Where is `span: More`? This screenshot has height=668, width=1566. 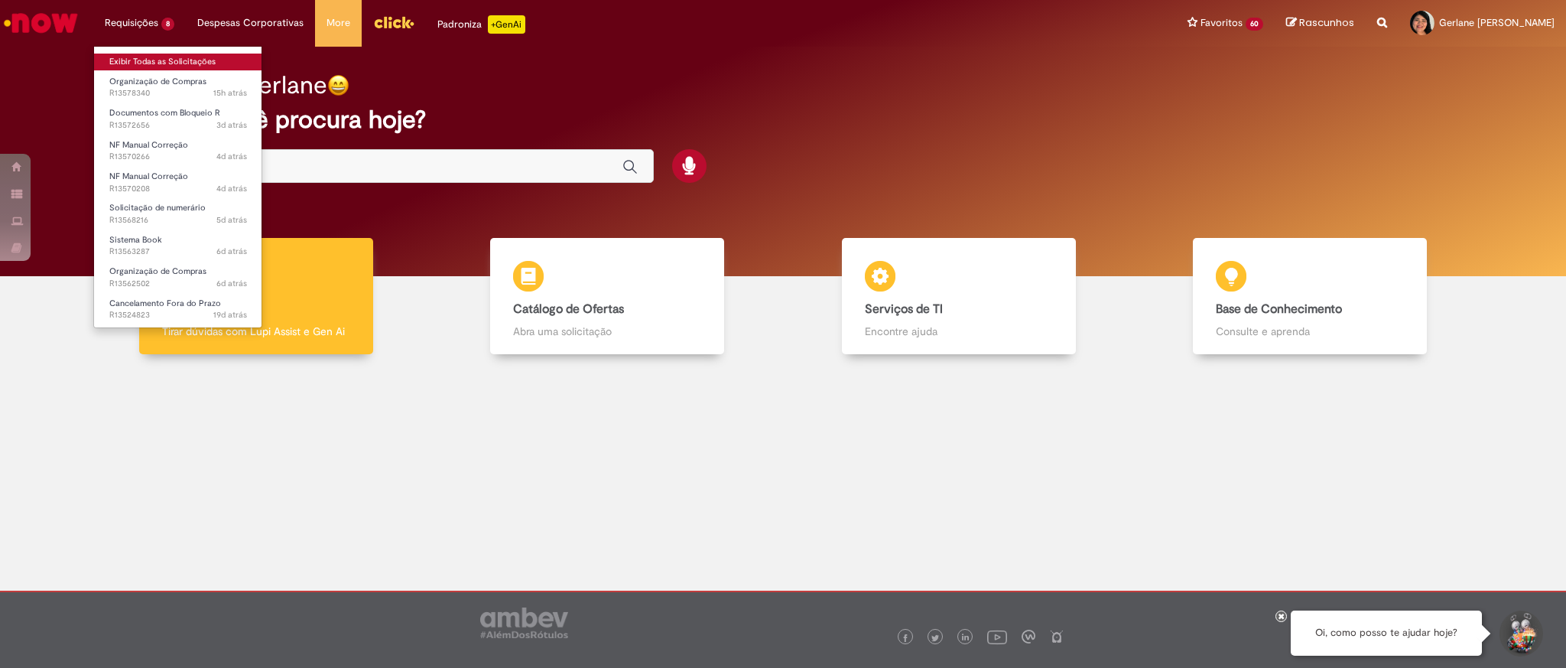
span: More is located at coordinates (338, 23).